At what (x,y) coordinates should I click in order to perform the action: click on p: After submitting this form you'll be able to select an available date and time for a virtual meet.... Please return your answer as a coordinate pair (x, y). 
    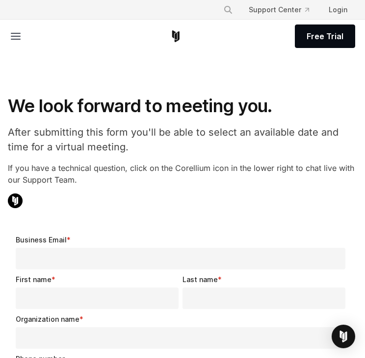
    Looking at the image, I should click on (182, 140).